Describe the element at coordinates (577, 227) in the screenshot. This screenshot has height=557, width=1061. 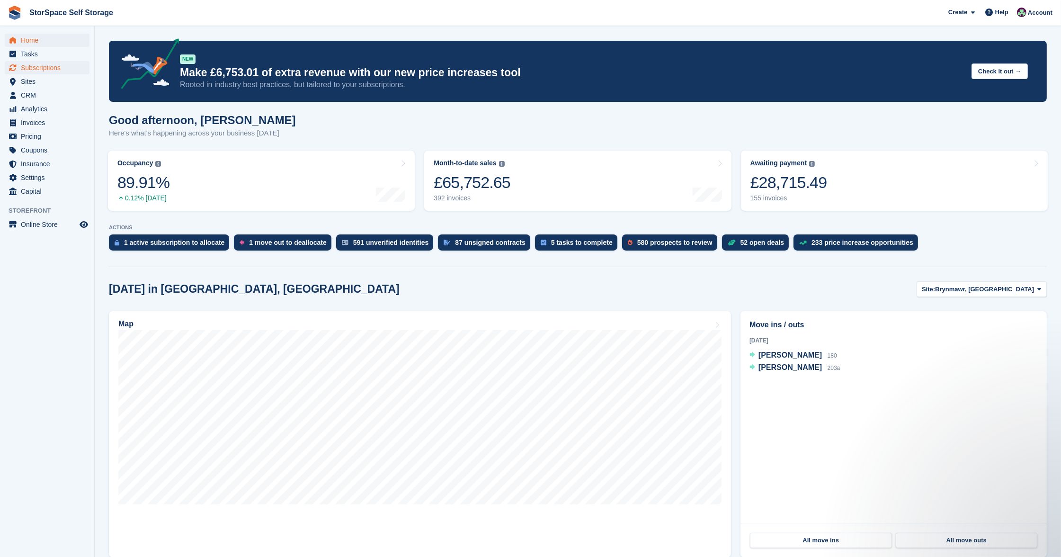
I see `p: ACTIONS` at that location.